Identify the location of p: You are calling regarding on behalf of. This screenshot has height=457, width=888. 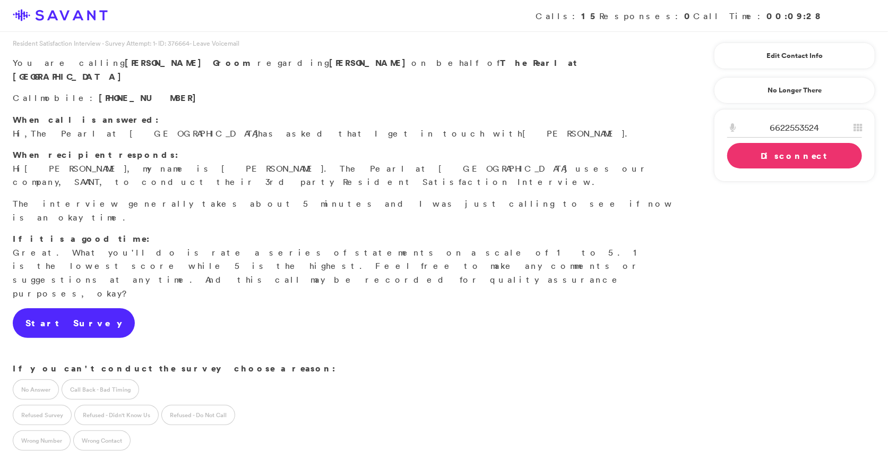
(343, 70).